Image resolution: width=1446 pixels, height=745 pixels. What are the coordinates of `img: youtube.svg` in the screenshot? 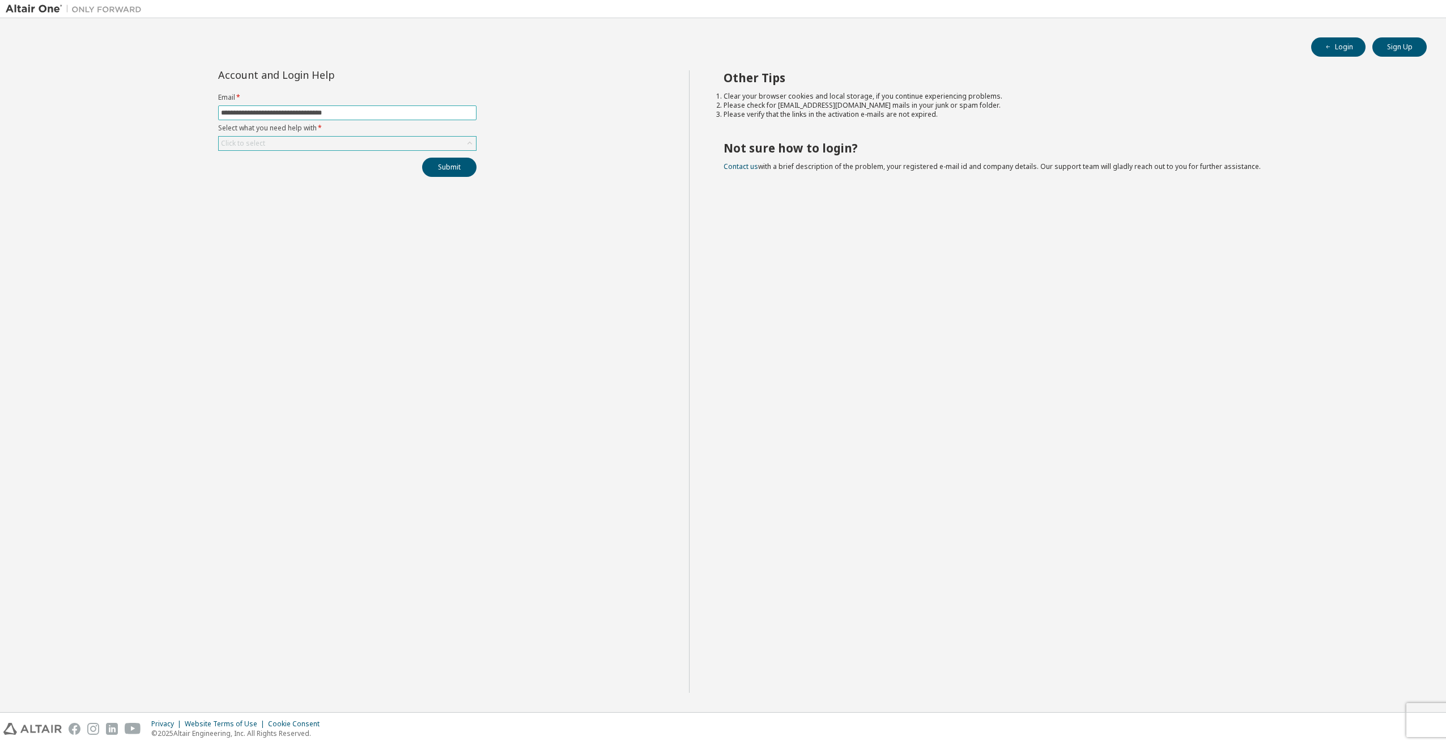 It's located at (133, 728).